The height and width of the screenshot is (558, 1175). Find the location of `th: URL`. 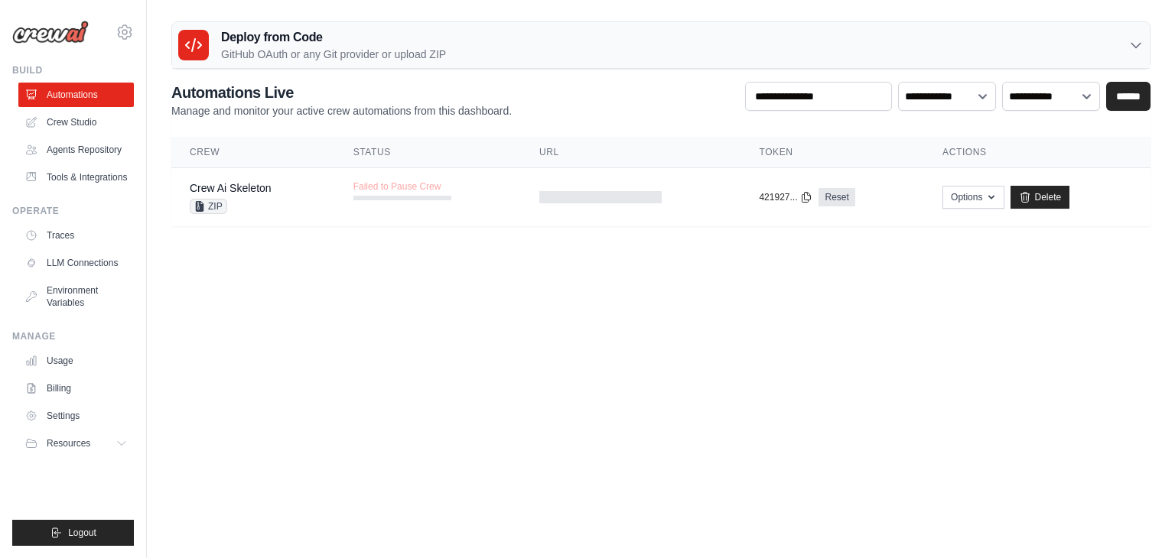

th: URL is located at coordinates (630, 152).